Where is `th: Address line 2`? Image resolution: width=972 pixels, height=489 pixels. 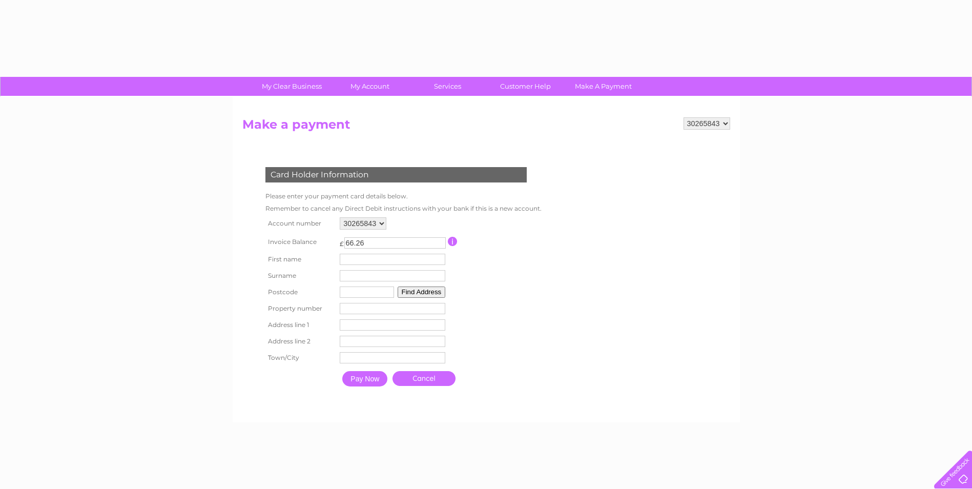 th: Address line 2 is located at coordinates (300, 341).